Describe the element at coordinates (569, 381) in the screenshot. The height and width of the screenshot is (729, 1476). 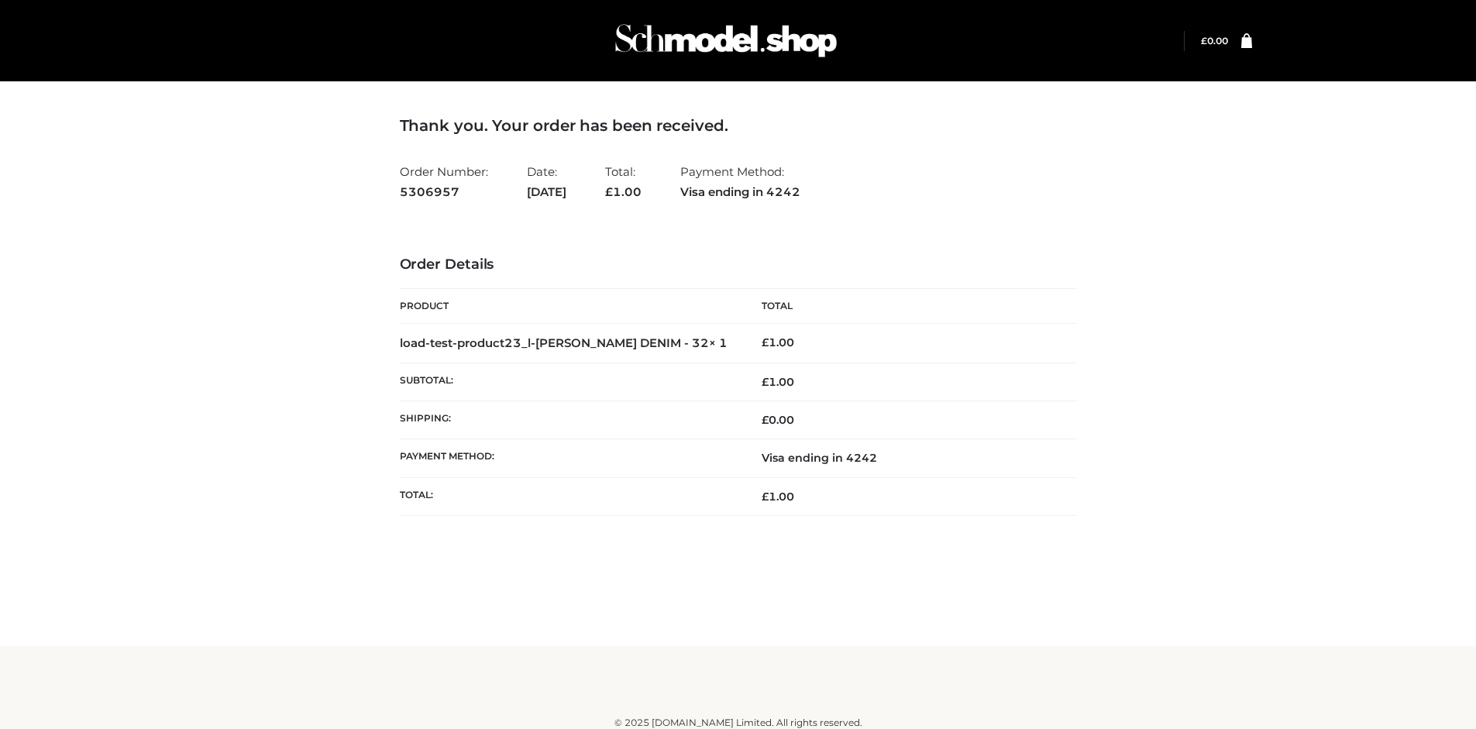
I see `th: Subtotal:` at that location.